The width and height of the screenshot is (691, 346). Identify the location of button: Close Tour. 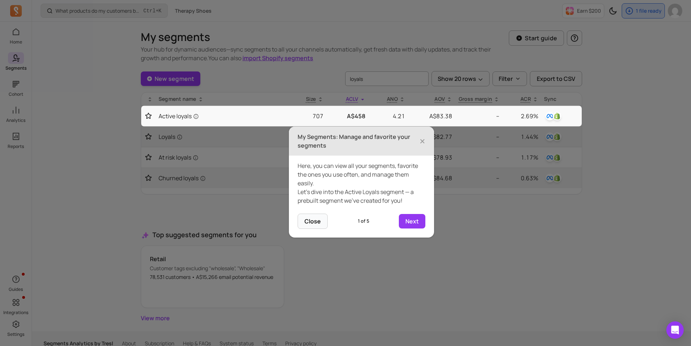
(422, 141).